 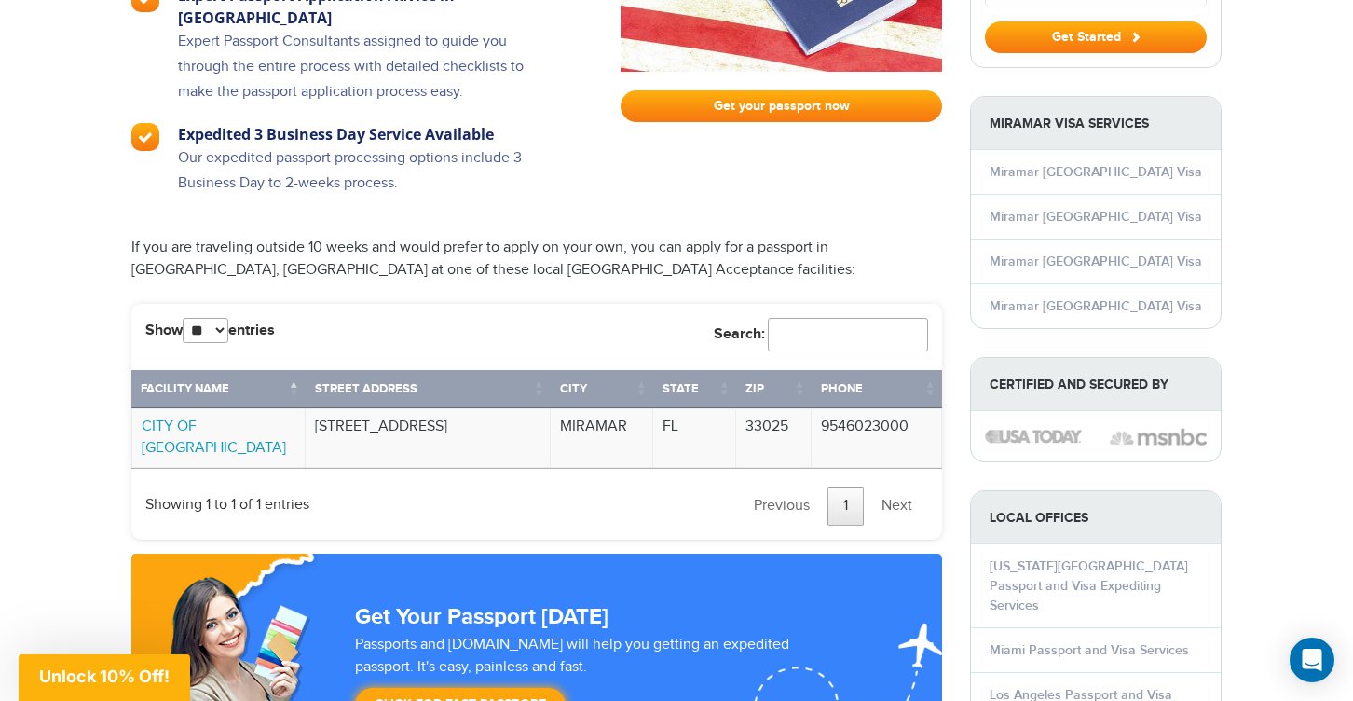 I want to click on a: Get your passport now, so click(x=781, y=106).